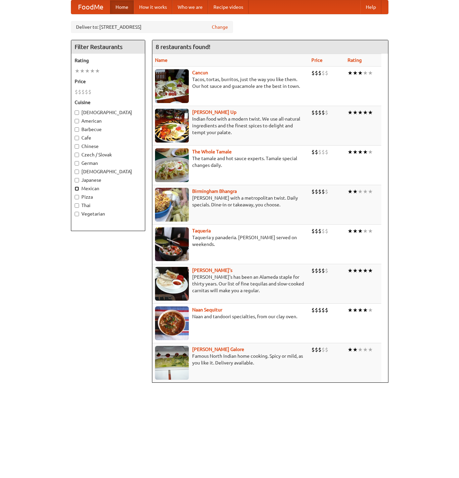 The width and height of the screenshot is (459, 478). I want to click on a: Naan Sequitur, so click(207, 310).